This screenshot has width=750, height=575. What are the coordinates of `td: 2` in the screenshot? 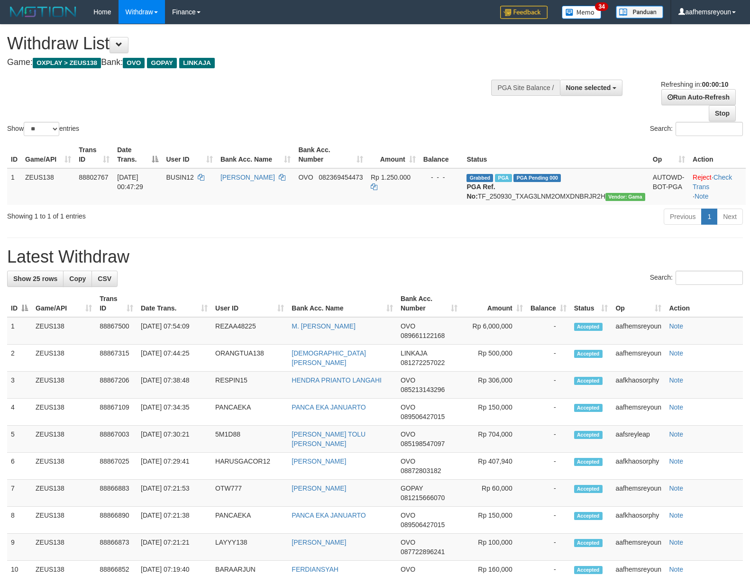 It's located at (19, 358).